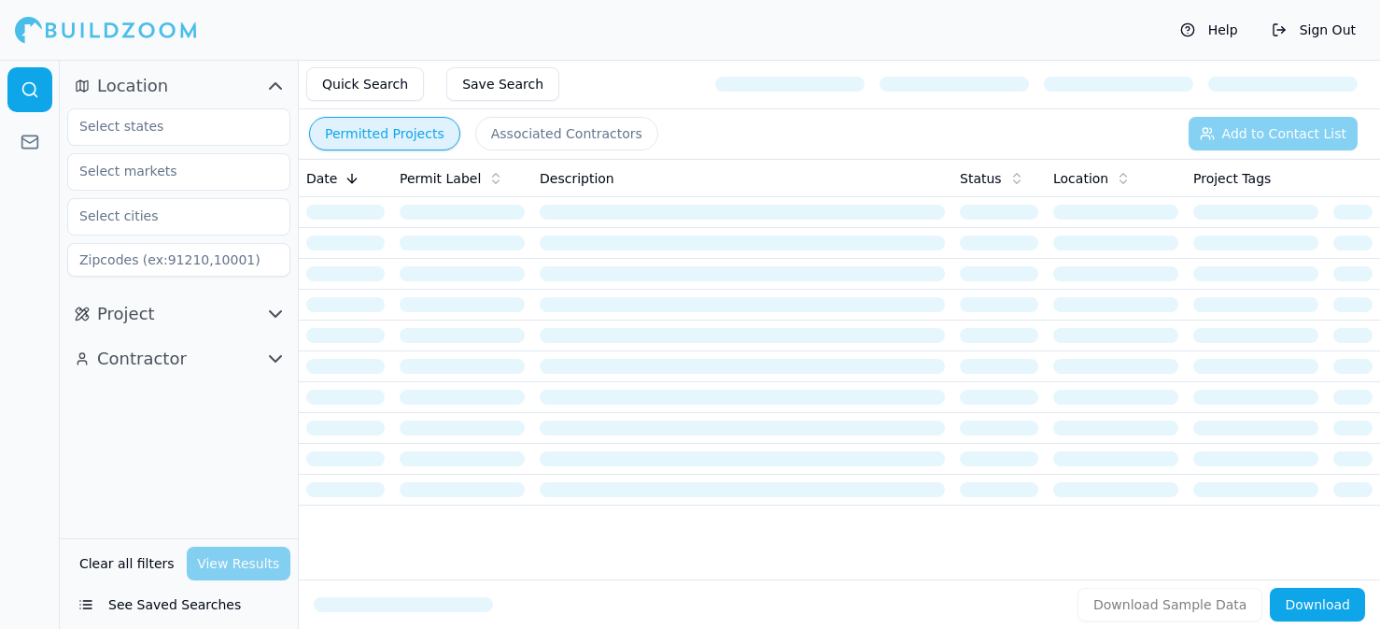 This screenshot has width=1380, height=629. Describe the element at coordinates (178, 86) in the screenshot. I see `button: Location` at that location.